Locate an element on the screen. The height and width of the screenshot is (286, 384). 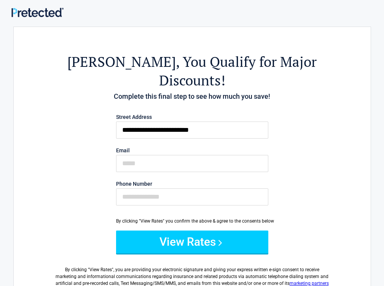
h4: Complete this final step to see how much you save! is located at coordinates (192, 97).